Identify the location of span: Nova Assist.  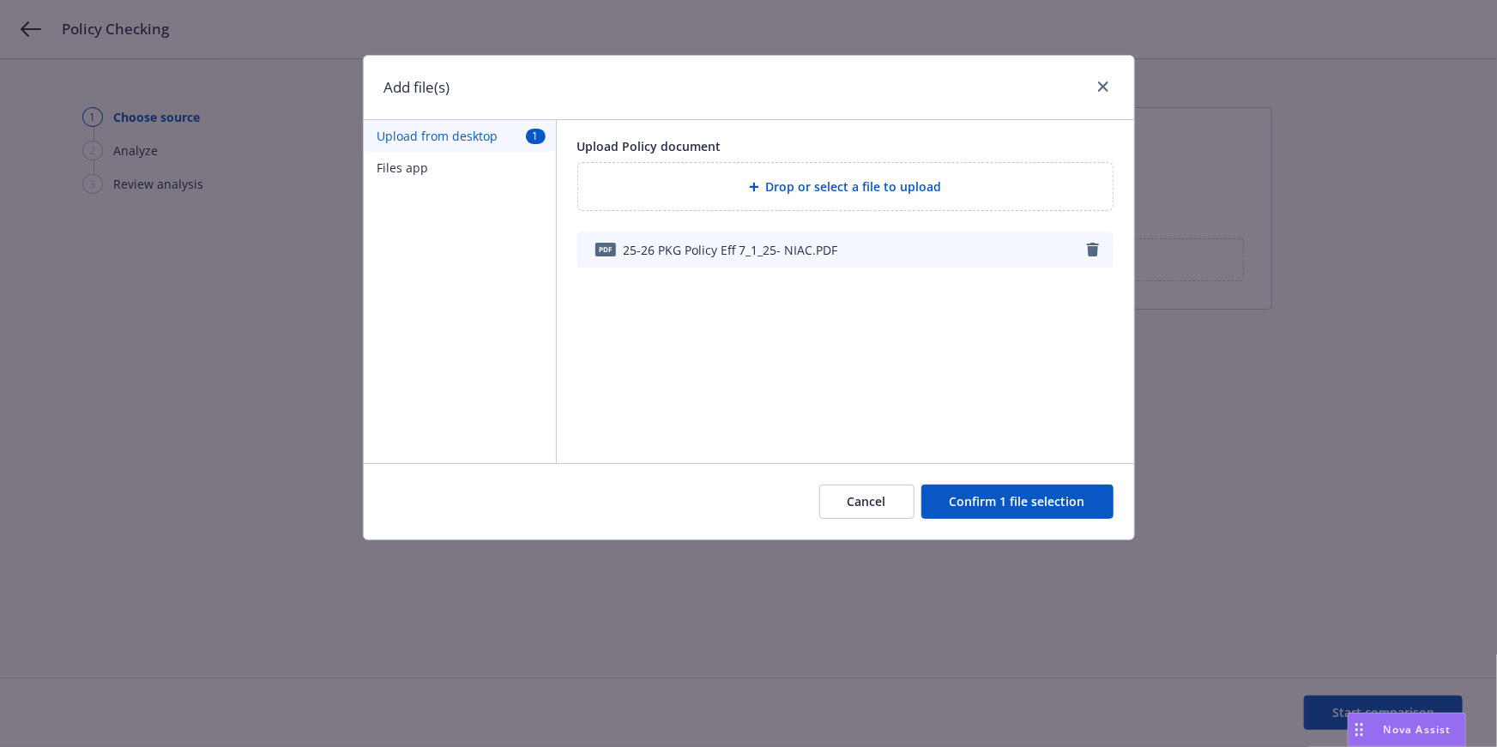
(1417, 729).